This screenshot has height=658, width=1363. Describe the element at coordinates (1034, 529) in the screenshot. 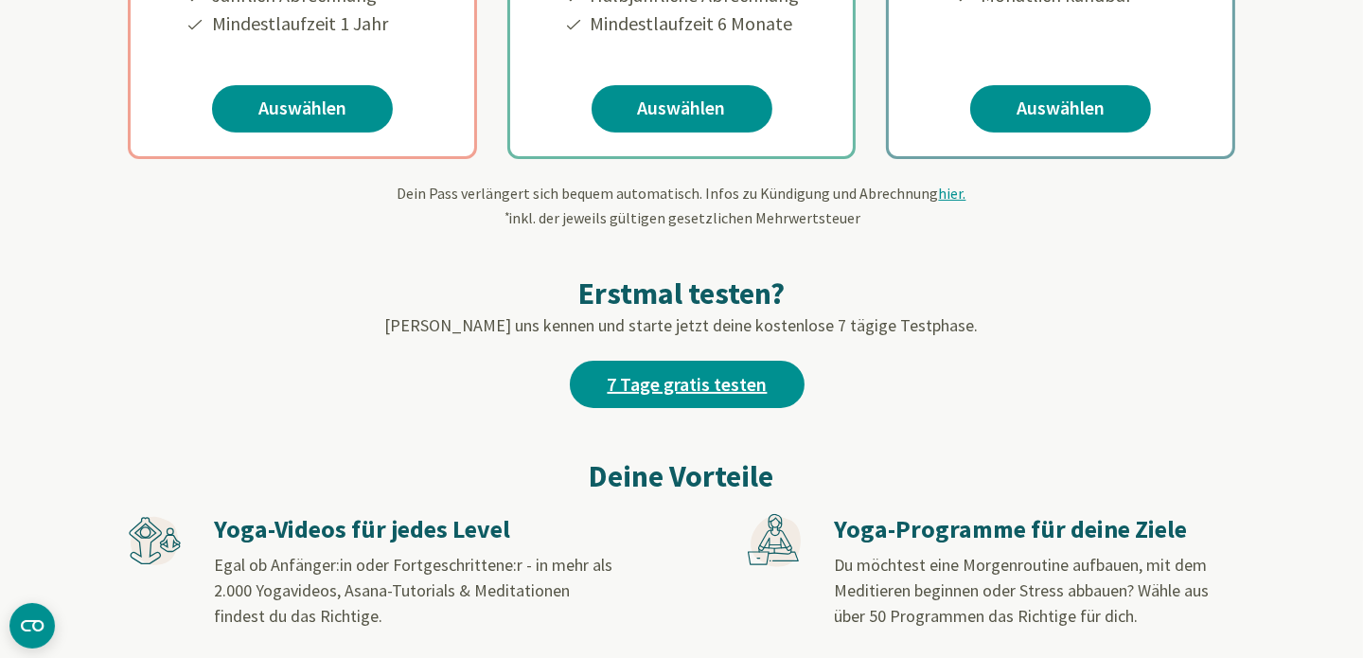

I see `h3: Yoga-Programme für deine Ziele` at that location.